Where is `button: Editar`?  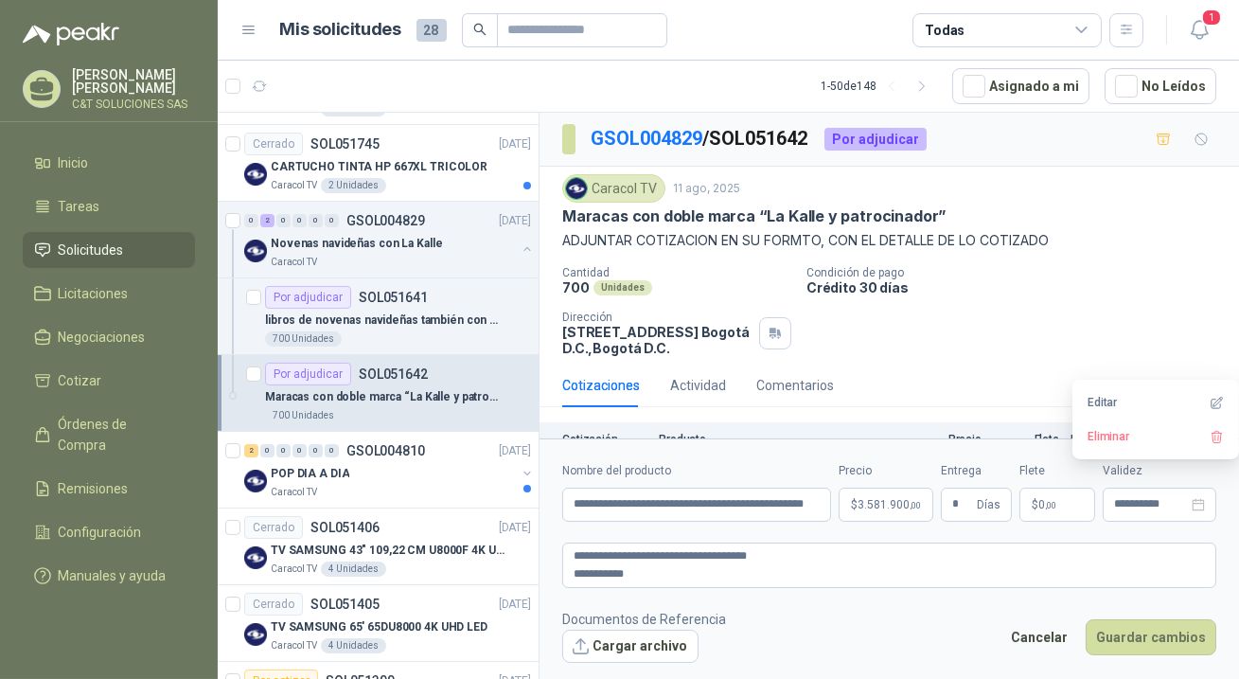
button: Editar is located at coordinates (1156, 402).